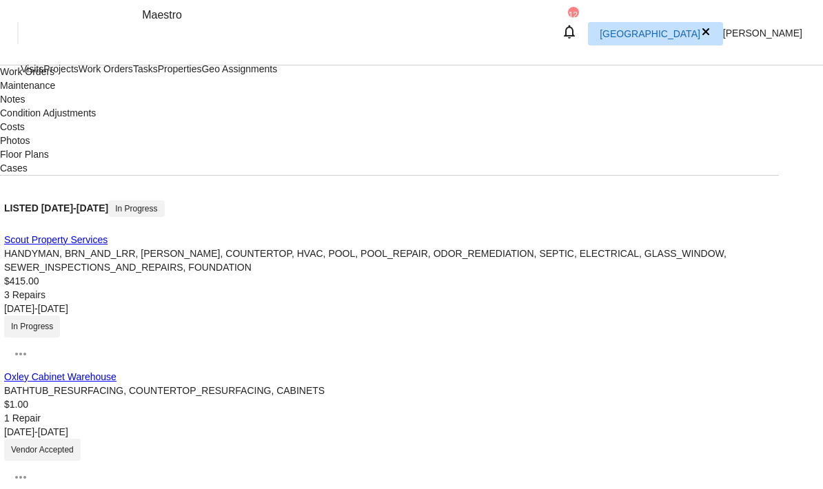 The width and height of the screenshot is (823, 489). I want to click on span: BATHTUB_RESURFACING, COUNTERTOP_RESURFACING, CABINETS, so click(164, 391).